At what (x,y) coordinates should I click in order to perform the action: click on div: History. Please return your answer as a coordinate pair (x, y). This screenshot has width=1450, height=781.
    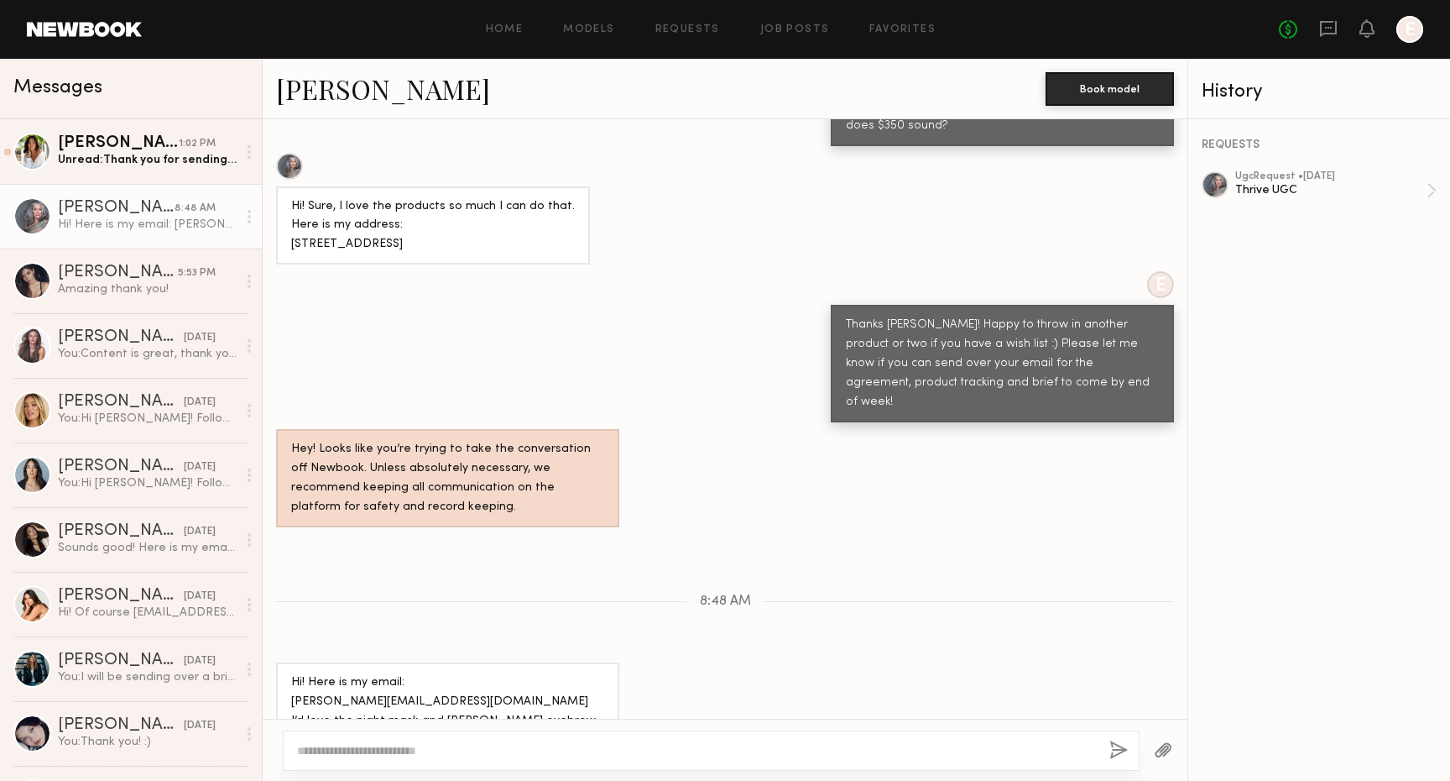
    Looking at the image, I should click on (1320, 91).